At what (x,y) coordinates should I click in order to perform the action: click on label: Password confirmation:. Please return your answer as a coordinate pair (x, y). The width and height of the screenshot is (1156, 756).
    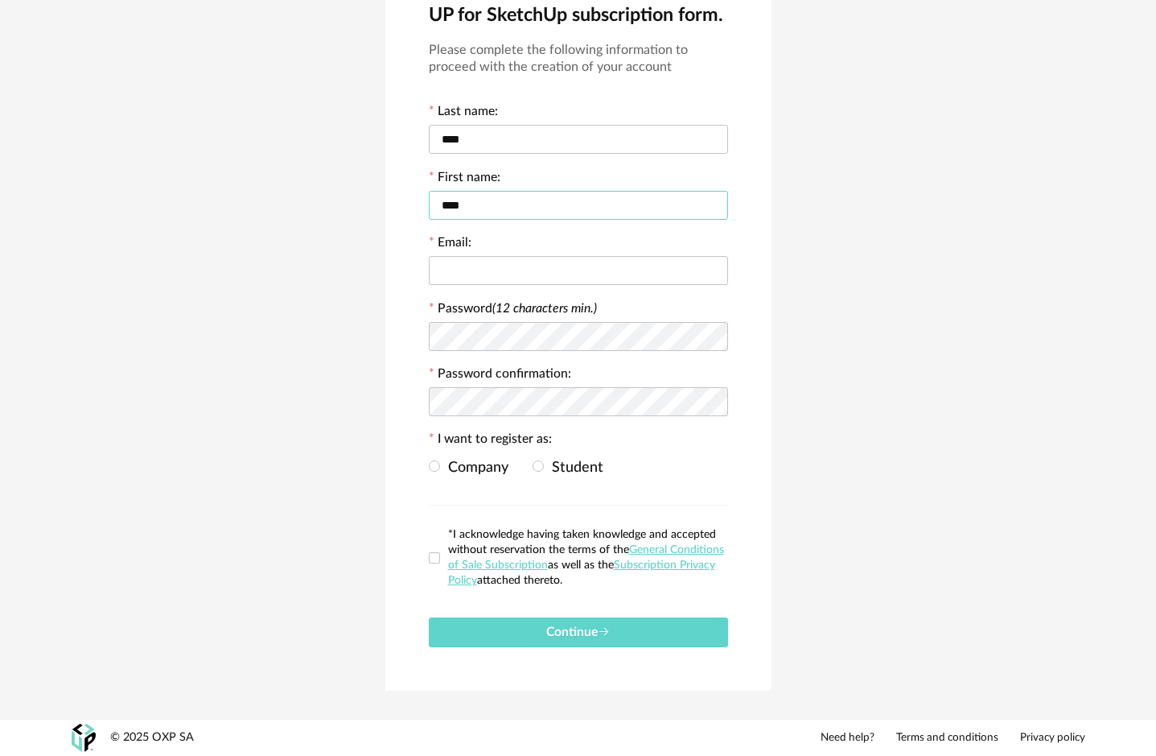
    Looking at the image, I should click on (500, 376).